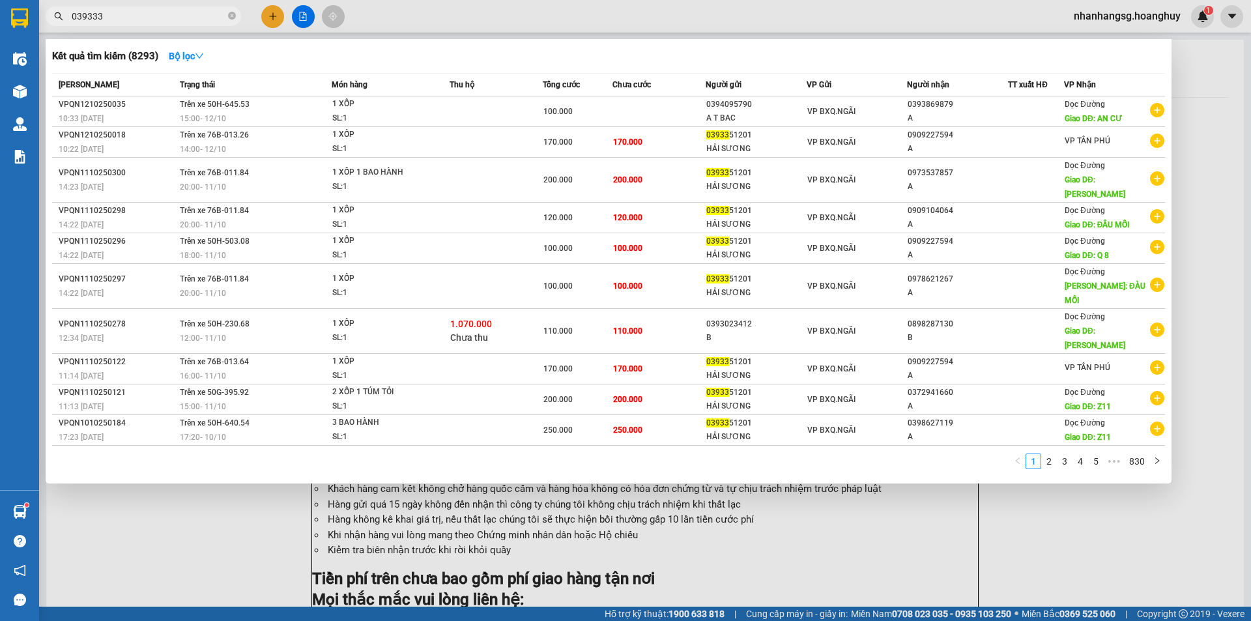 The height and width of the screenshot is (621, 1251). Describe the element at coordinates (203, 407) in the screenshot. I see `span: 15:00 - 11/10` at that location.